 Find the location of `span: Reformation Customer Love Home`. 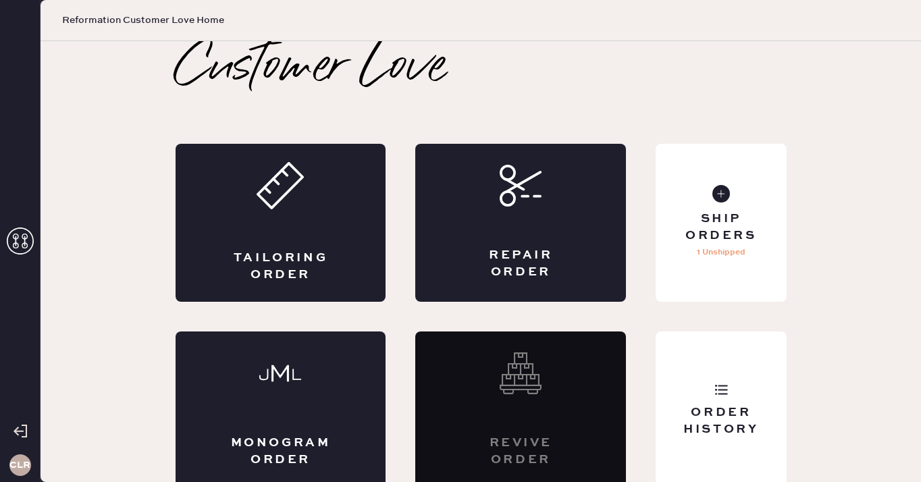

span: Reformation Customer Love Home is located at coordinates (143, 20).